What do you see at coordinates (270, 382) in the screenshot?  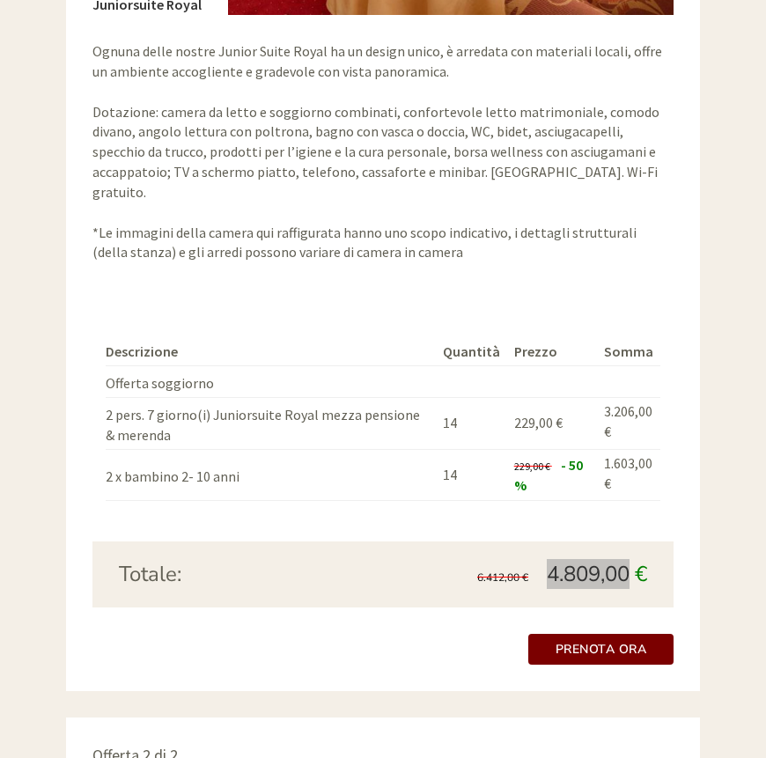 I see `td: Offerta soggiorno` at bounding box center [270, 382].